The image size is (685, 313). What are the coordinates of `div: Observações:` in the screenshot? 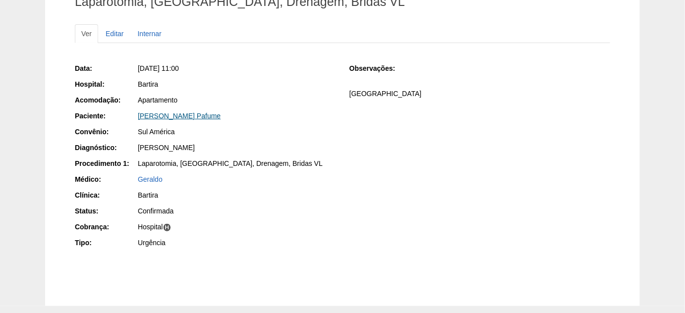 It's located at (380, 68).